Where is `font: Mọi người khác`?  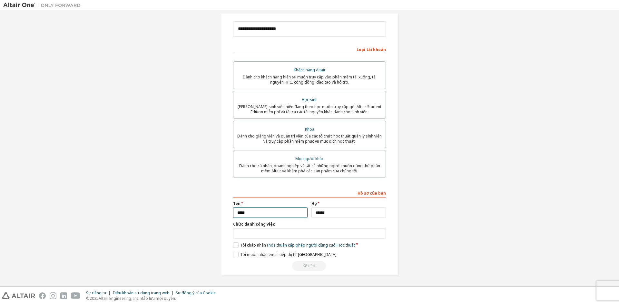
font: Mọi người khác is located at coordinates (310, 158).